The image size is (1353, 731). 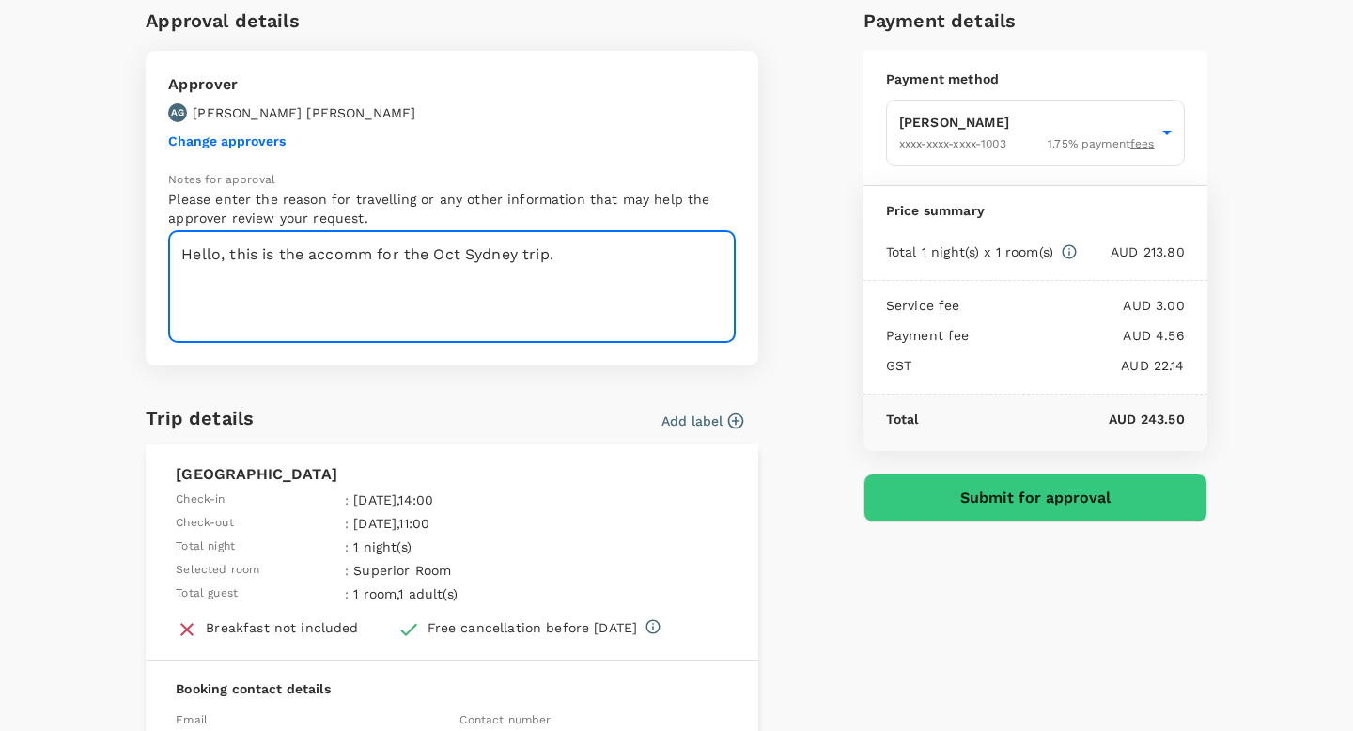 I want to click on p: 1 room , 1 adult(s), so click(x=456, y=594).